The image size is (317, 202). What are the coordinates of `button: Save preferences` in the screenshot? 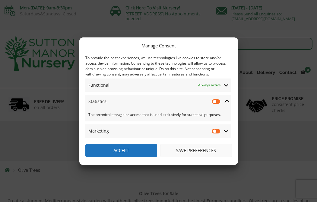 It's located at (196, 150).